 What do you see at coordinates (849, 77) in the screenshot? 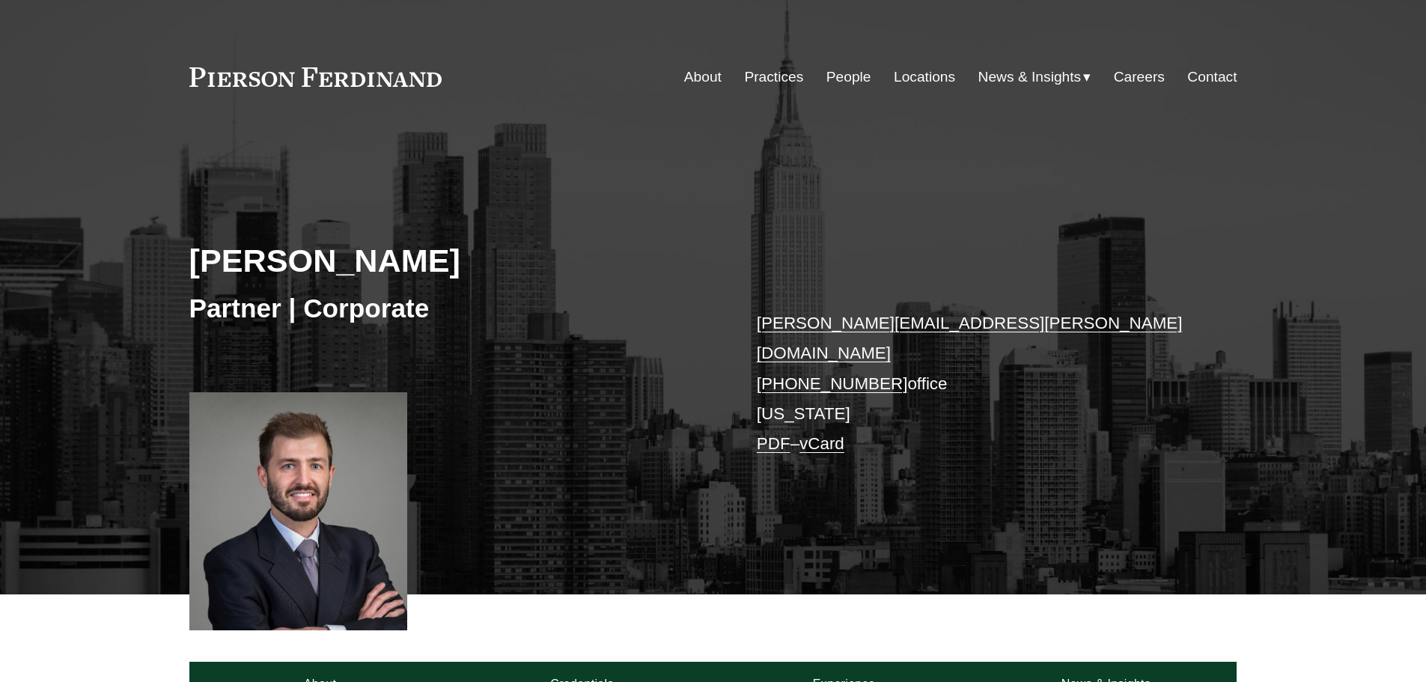
I see `a: People` at bounding box center [849, 77].